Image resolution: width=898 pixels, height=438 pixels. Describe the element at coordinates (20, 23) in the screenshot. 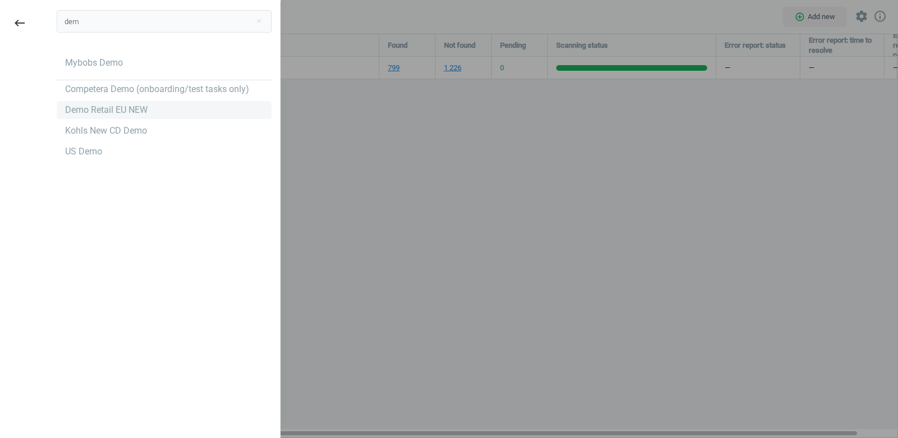

I see `i: keyboard_backspace` at that location.